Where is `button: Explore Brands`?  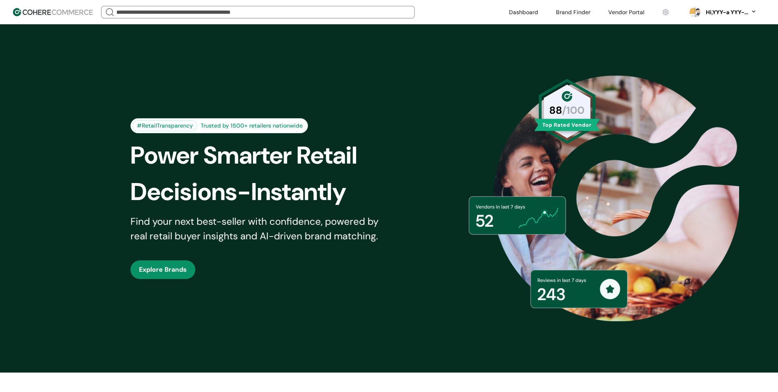 button: Explore Brands is located at coordinates (163, 270).